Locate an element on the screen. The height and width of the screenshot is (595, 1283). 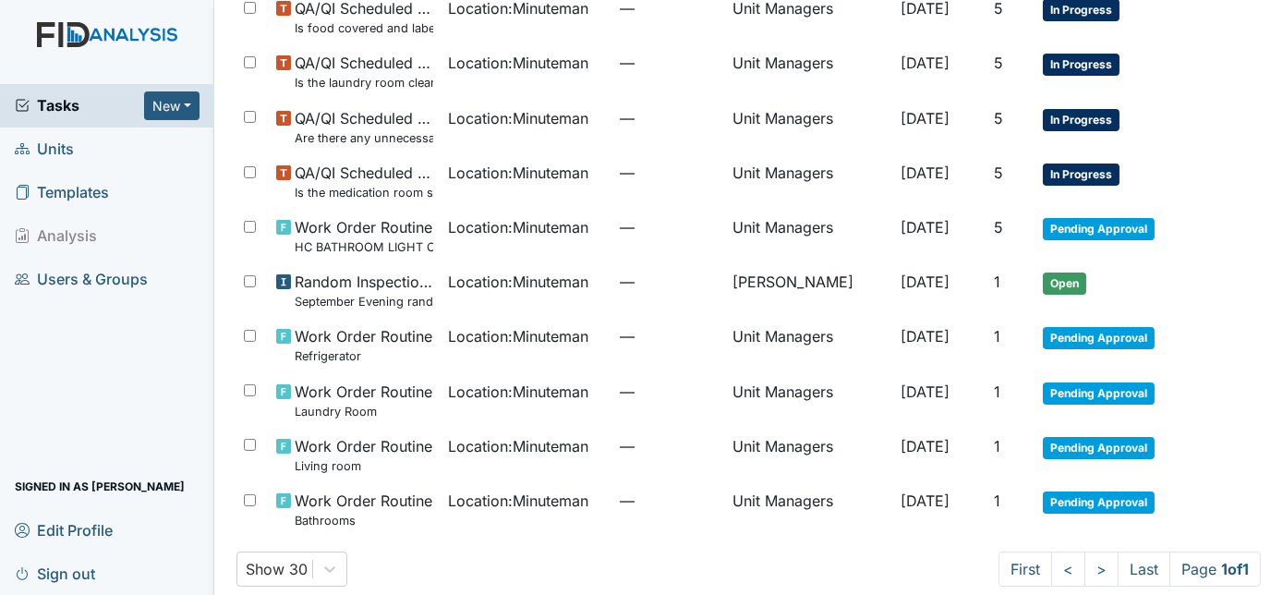
span: QA/QI Scheduled Inspection Is the laundry room clean? Washer/Dryer working clean behind both? Is ... is located at coordinates (364, 71).